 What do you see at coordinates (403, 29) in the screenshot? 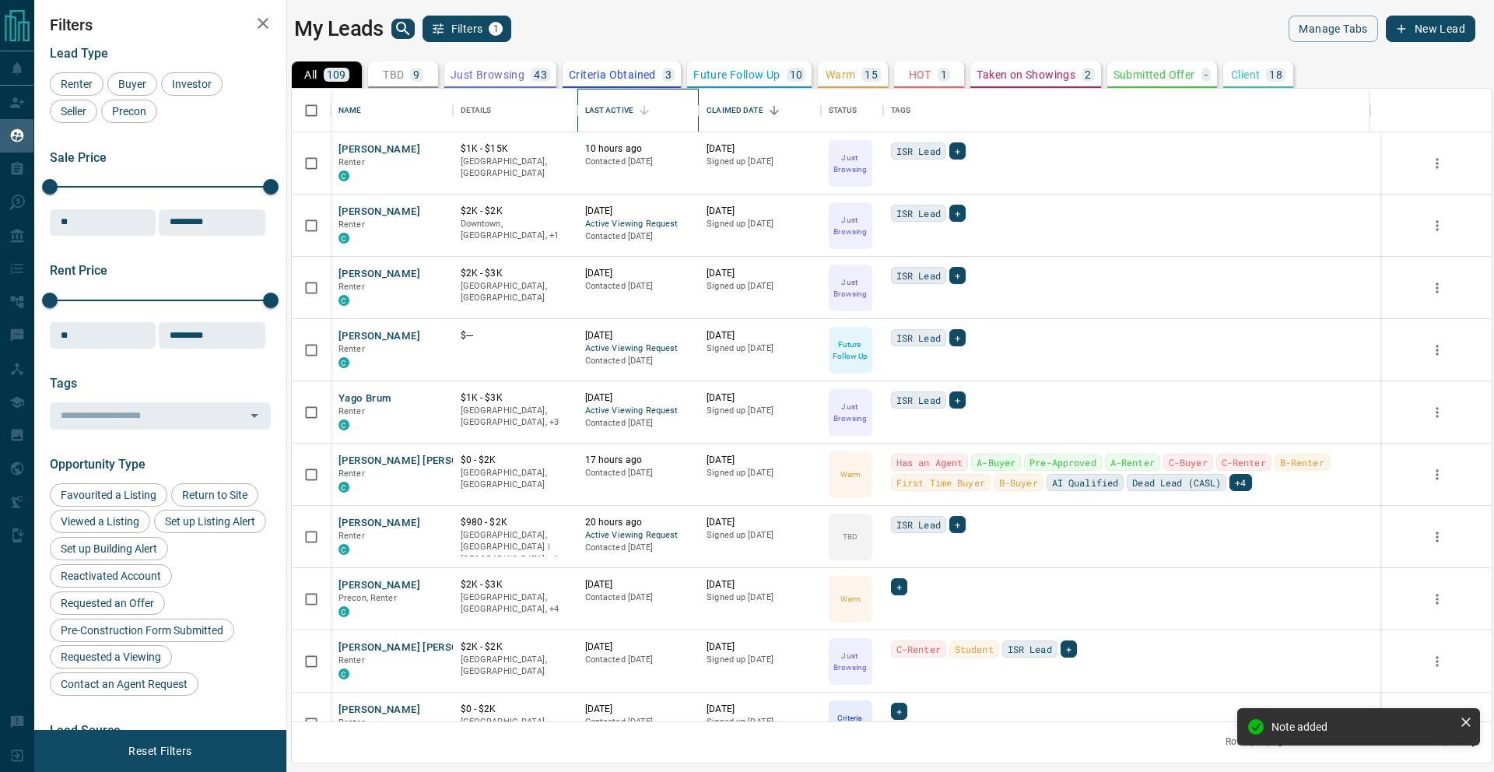
I see `button: search button` at bounding box center [403, 29].